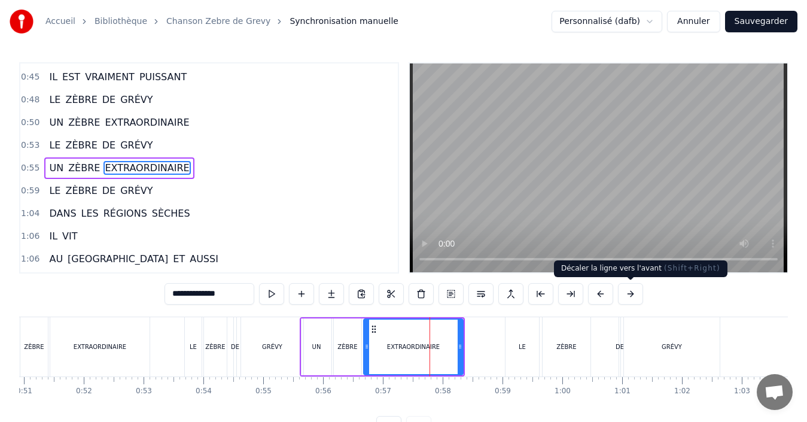 This screenshot has height=422, width=807. Describe the element at coordinates (742, 391) in the screenshot. I see `div: 1:03` at that location.